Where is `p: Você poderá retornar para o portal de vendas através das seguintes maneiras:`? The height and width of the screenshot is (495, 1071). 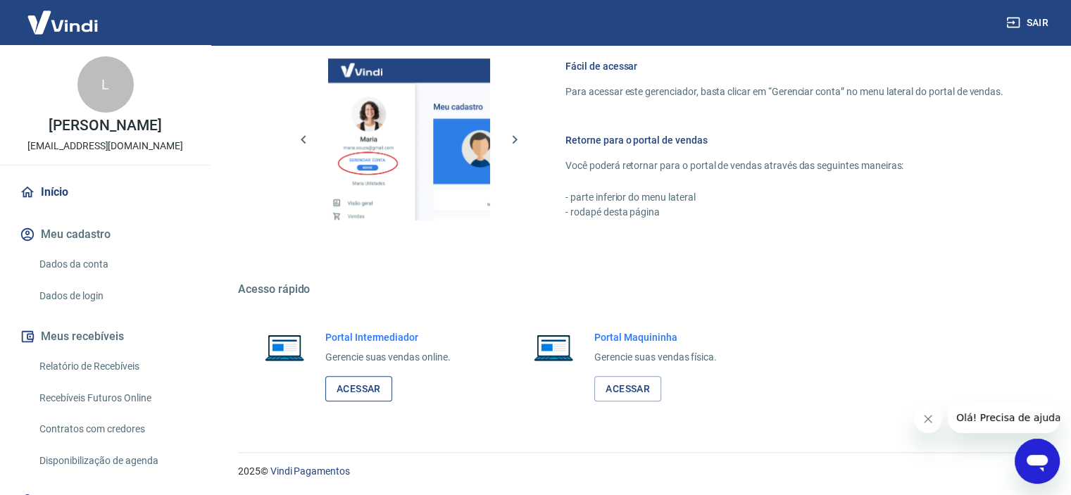 p: Você poderá retornar para o portal de vendas através das seguintes maneiras: is located at coordinates (785, 166).